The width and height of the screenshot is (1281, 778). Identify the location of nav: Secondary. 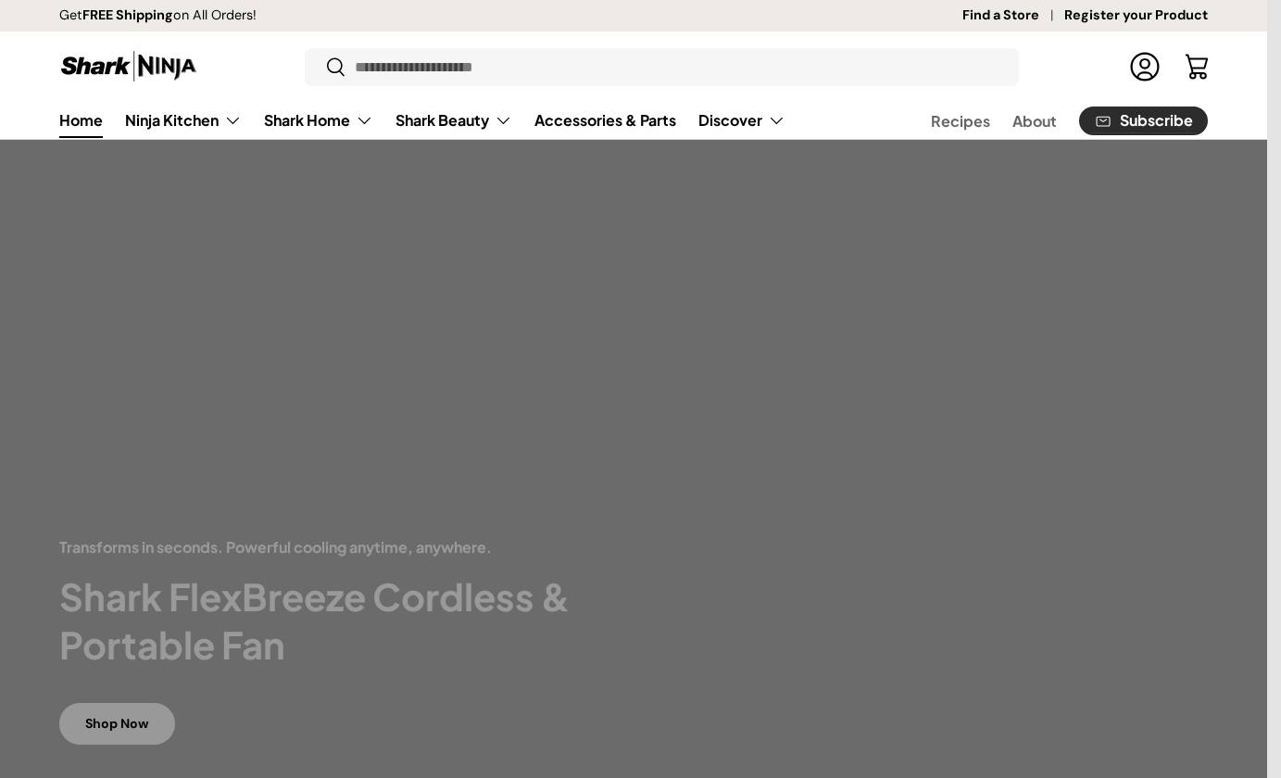
(1047, 120).